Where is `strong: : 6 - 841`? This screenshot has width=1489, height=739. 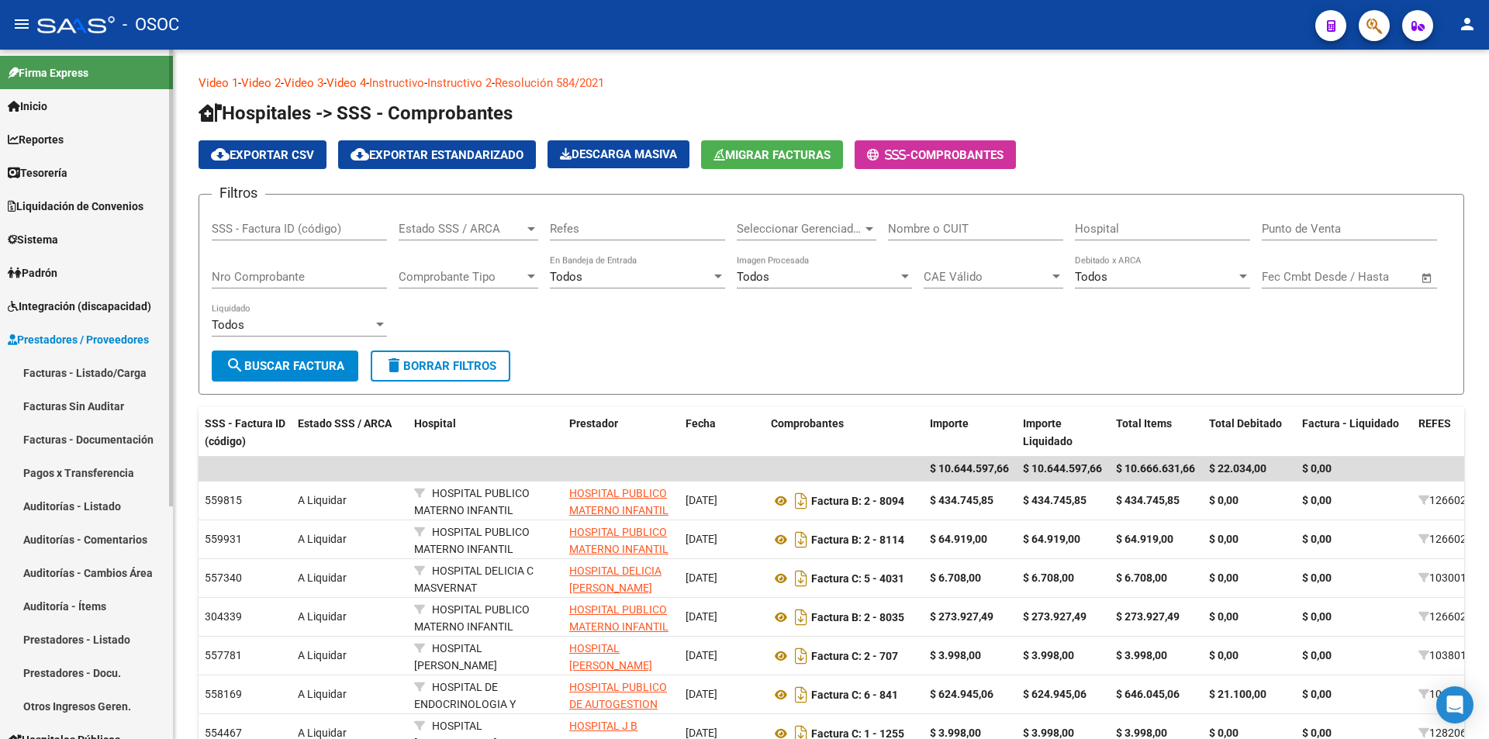 strong: : 6 - 841 is located at coordinates (854, 695).